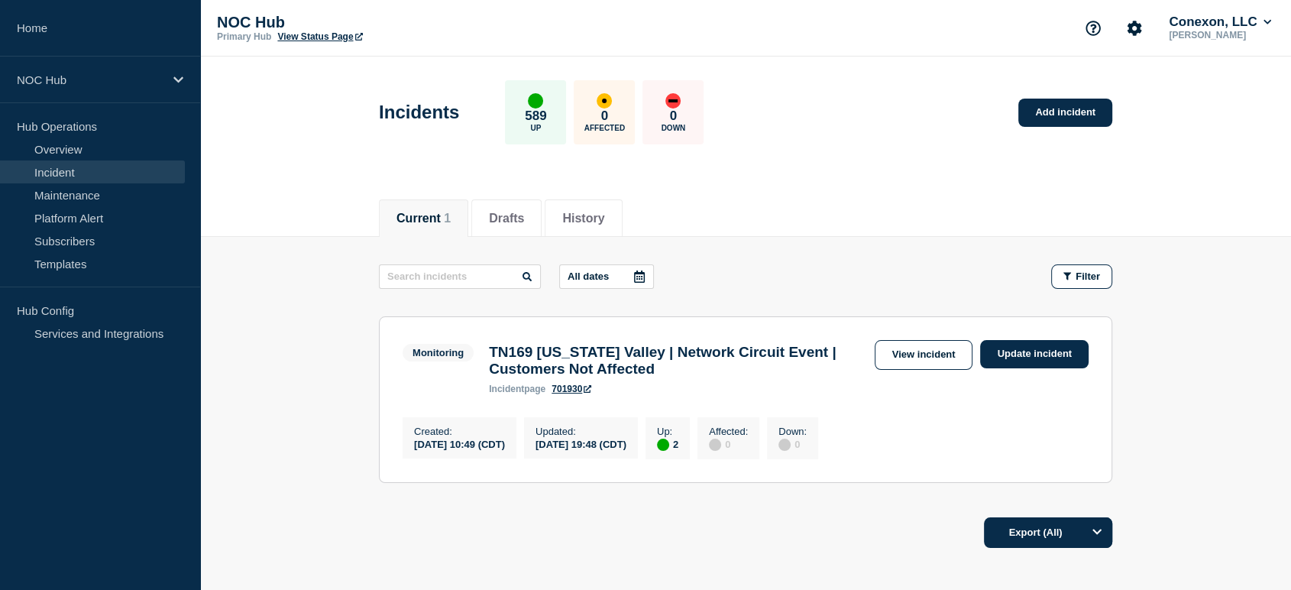 This screenshot has height=590, width=1291. Describe the element at coordinates (460, 276) in the screenshot. I see `input: Search incidents` at that location.